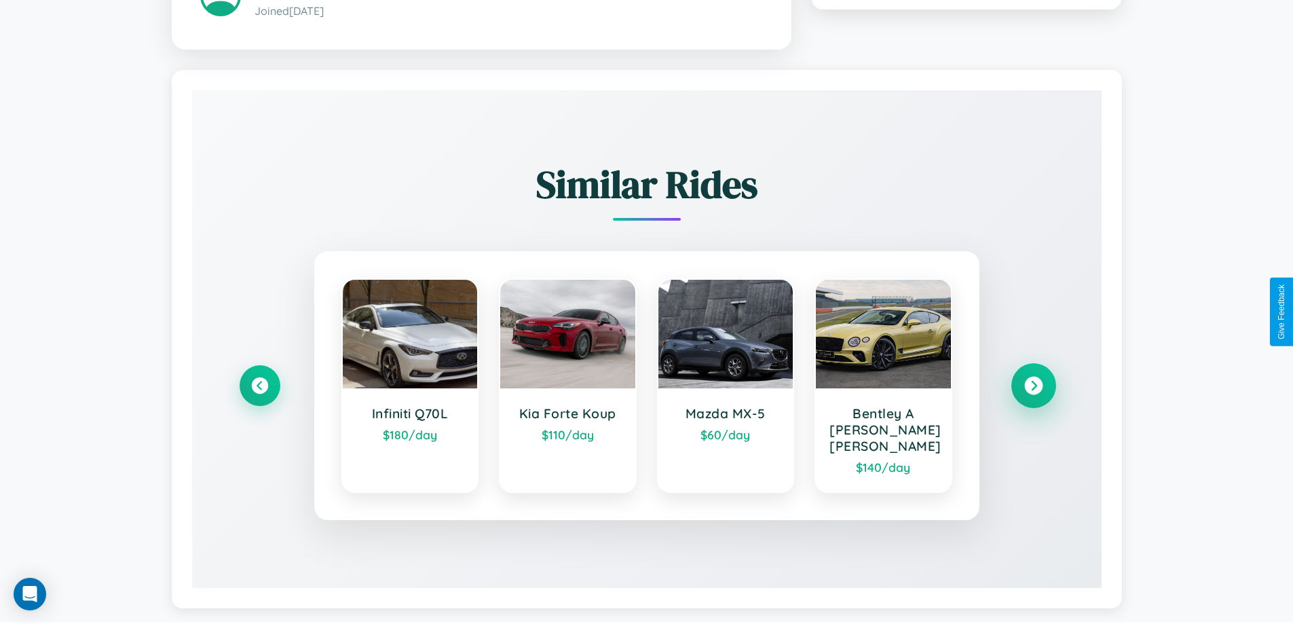 This screenshot has height=624, width=1293. Describe the element at coordinates (725, 385) in the screenshot. I see `a: Mazda MX-5$60/day` at that location.